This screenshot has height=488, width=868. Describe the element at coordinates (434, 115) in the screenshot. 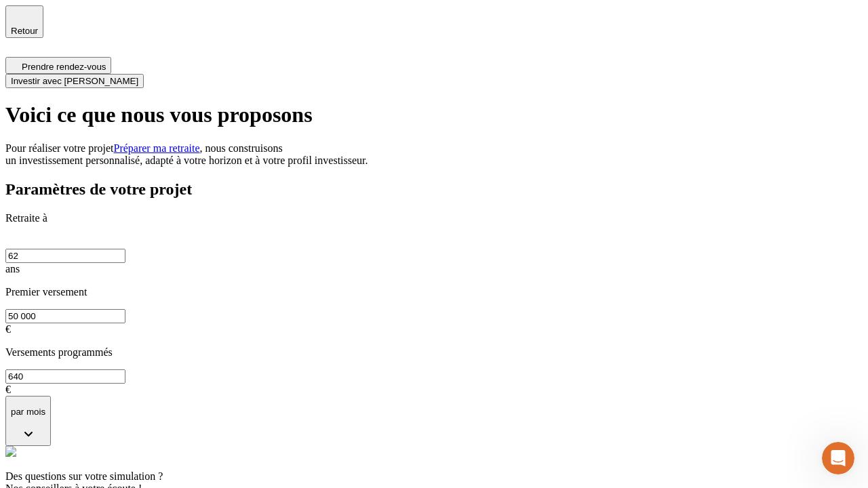

I see `h1: Voici ce que nous vous proposons` at that location.